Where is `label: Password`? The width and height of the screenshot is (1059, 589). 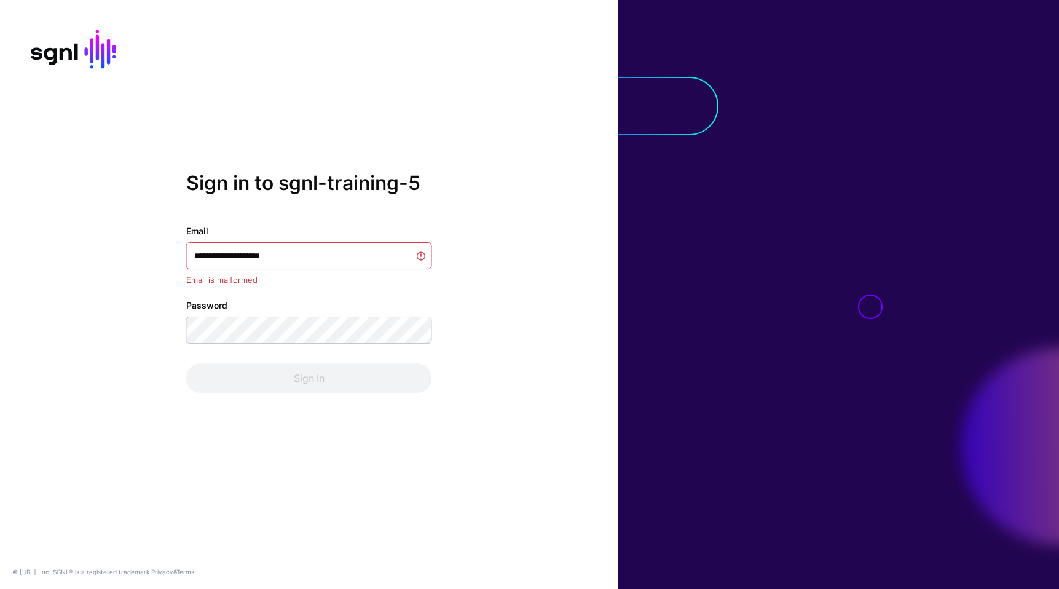
label: Password is located at coordinates (206, 305).